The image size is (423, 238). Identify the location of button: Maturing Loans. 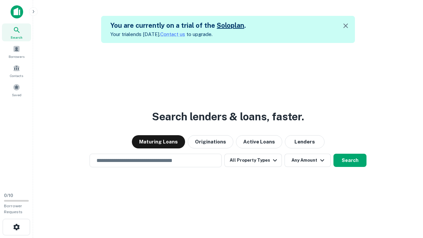
(158, 142).